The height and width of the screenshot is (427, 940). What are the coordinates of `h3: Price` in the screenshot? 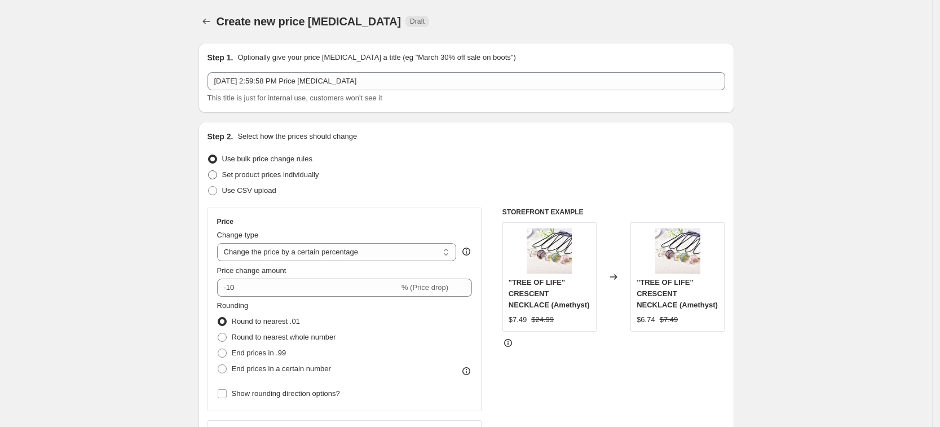 It's located at (225, 222).